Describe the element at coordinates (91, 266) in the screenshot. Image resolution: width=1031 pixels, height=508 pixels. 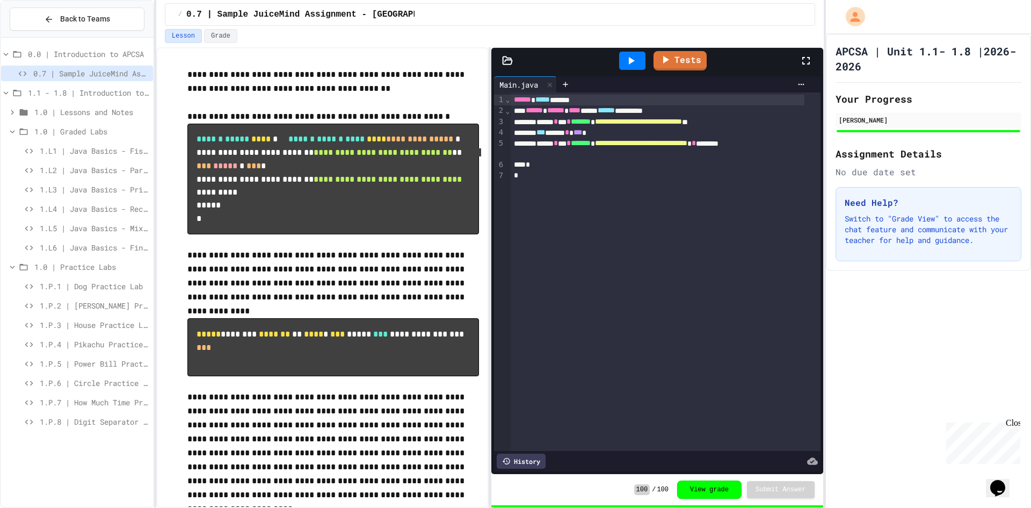
I see `span: 1.0 | Practice Labs` at that location.